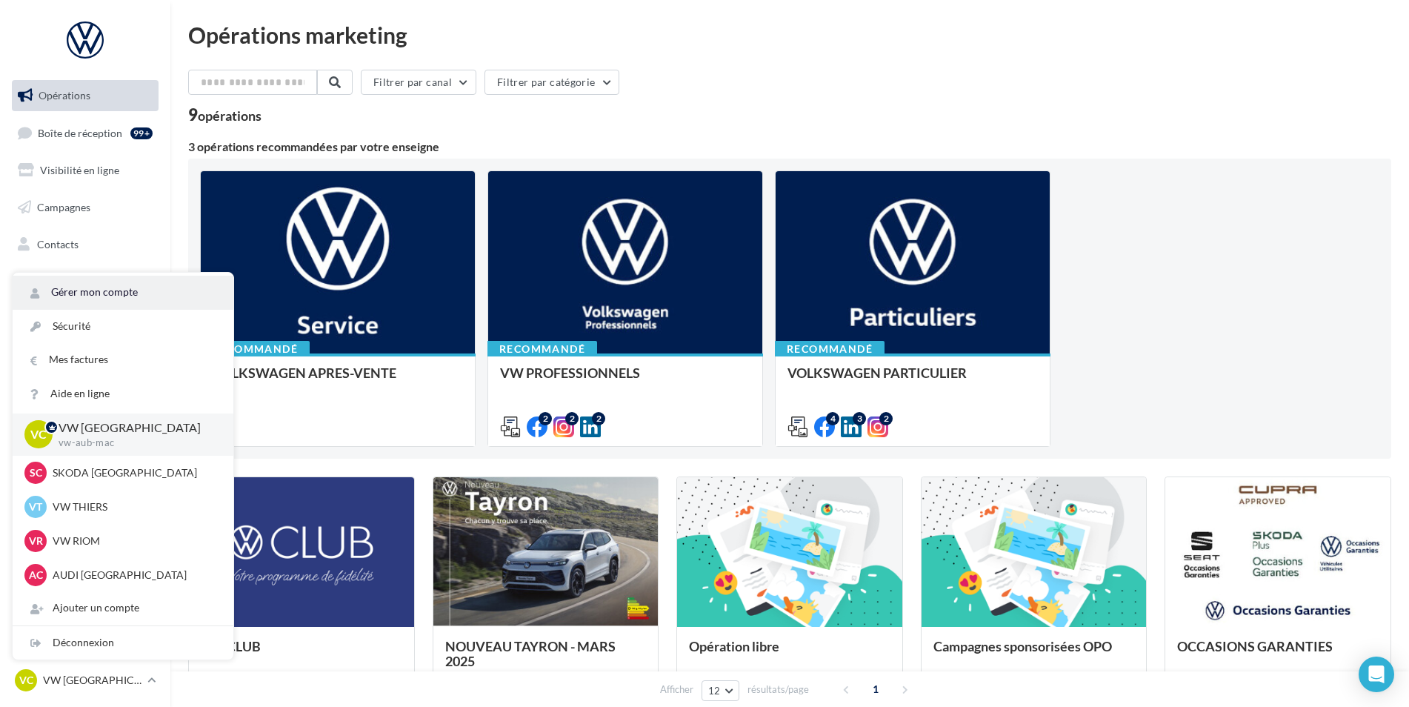 The height and width of the screenshot is (707, 1409). Describe the element at coordinates (134, 507) in the screenshot. I see `p: VW THIERS` at that location.